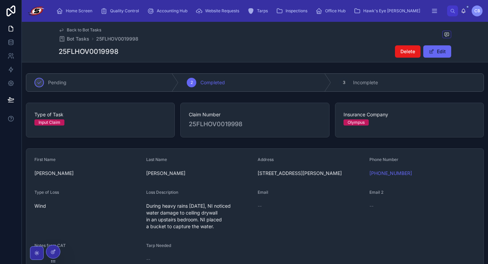 The height and width of the screenshot is (264, 488). What do you see at coordinates (377, 192) in the screenshot?
I see `span: Email 2` at bounding box center [377, 192].